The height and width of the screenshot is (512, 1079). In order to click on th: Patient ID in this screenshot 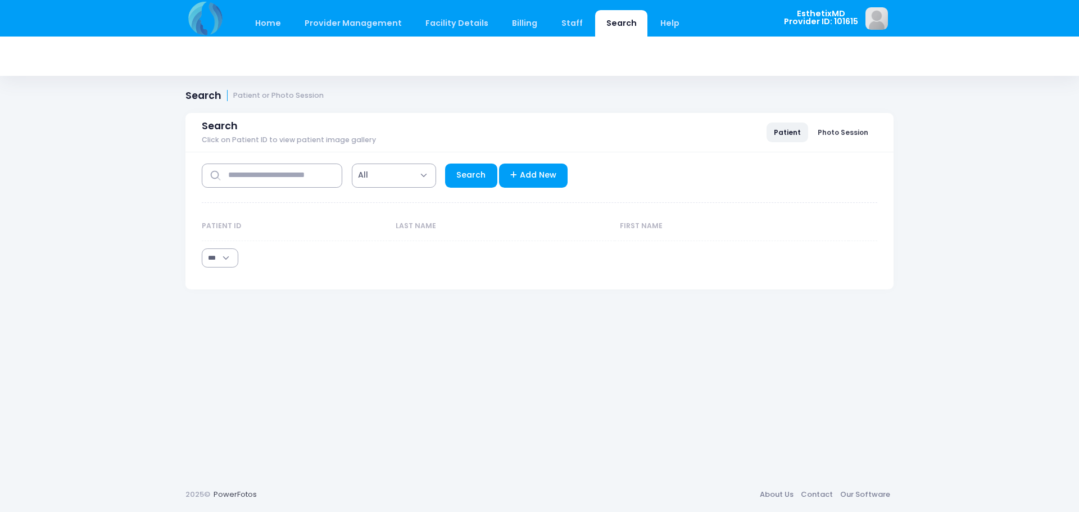, I will do `click(296, 226)`.